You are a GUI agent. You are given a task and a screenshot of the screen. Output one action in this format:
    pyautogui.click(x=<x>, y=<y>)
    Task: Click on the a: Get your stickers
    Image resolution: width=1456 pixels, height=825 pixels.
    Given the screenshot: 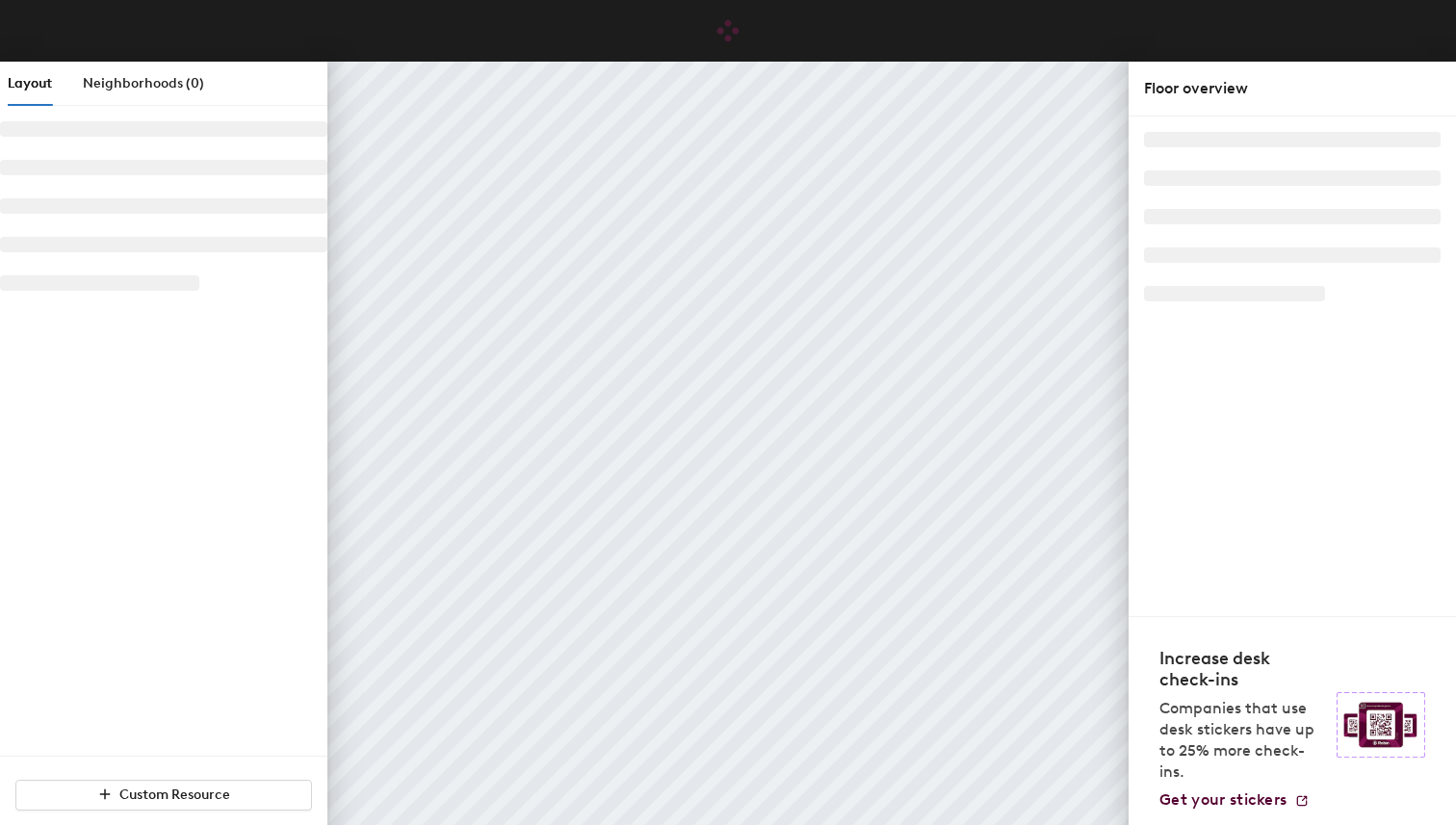 What is the action you would take?
    pyautogui.click(x=1234, y=800)
    